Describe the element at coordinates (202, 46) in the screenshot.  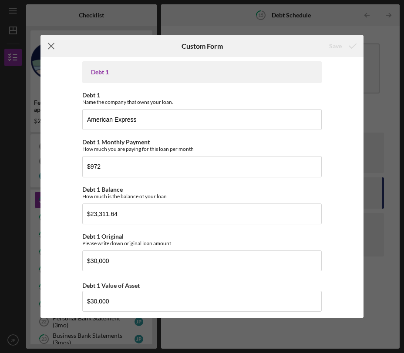
I see `h6: Custom Form` at that location.